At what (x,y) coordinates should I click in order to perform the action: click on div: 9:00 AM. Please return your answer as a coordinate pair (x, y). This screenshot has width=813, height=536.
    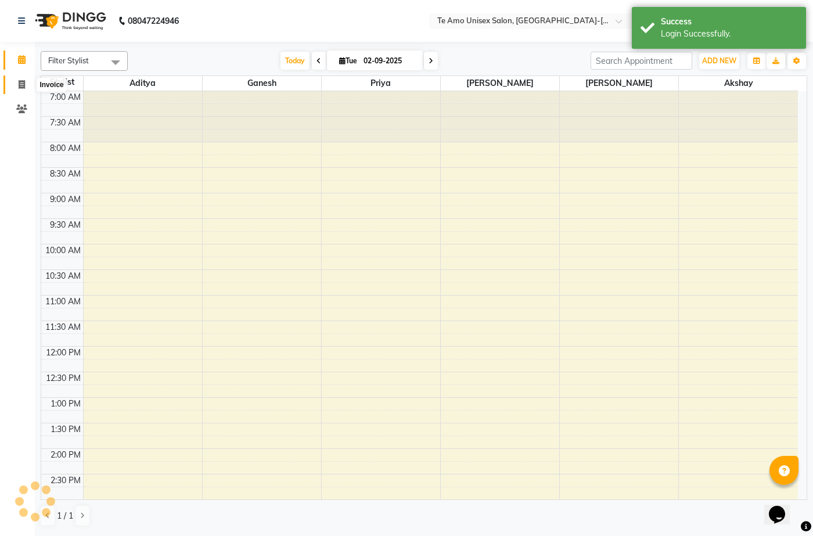
    Looking at the image, I should click on (65, 199).